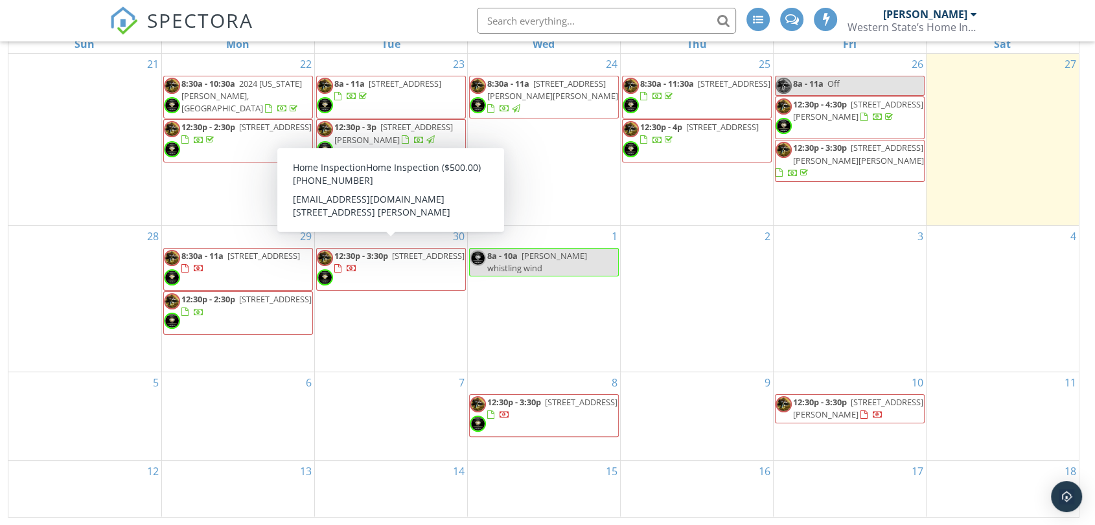 The height and width of the screenshot is (525, 1095). I want to click on td: Go to September 26, 2025, so click(849, 139).